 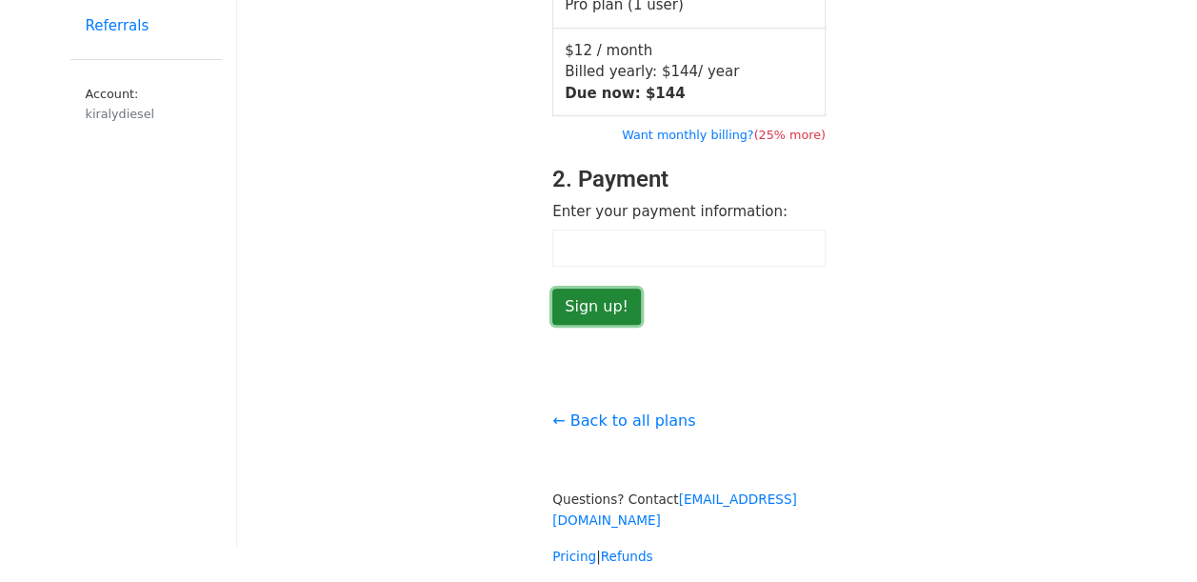 I want to click on a: Refunds, so click(x=627, y=556).